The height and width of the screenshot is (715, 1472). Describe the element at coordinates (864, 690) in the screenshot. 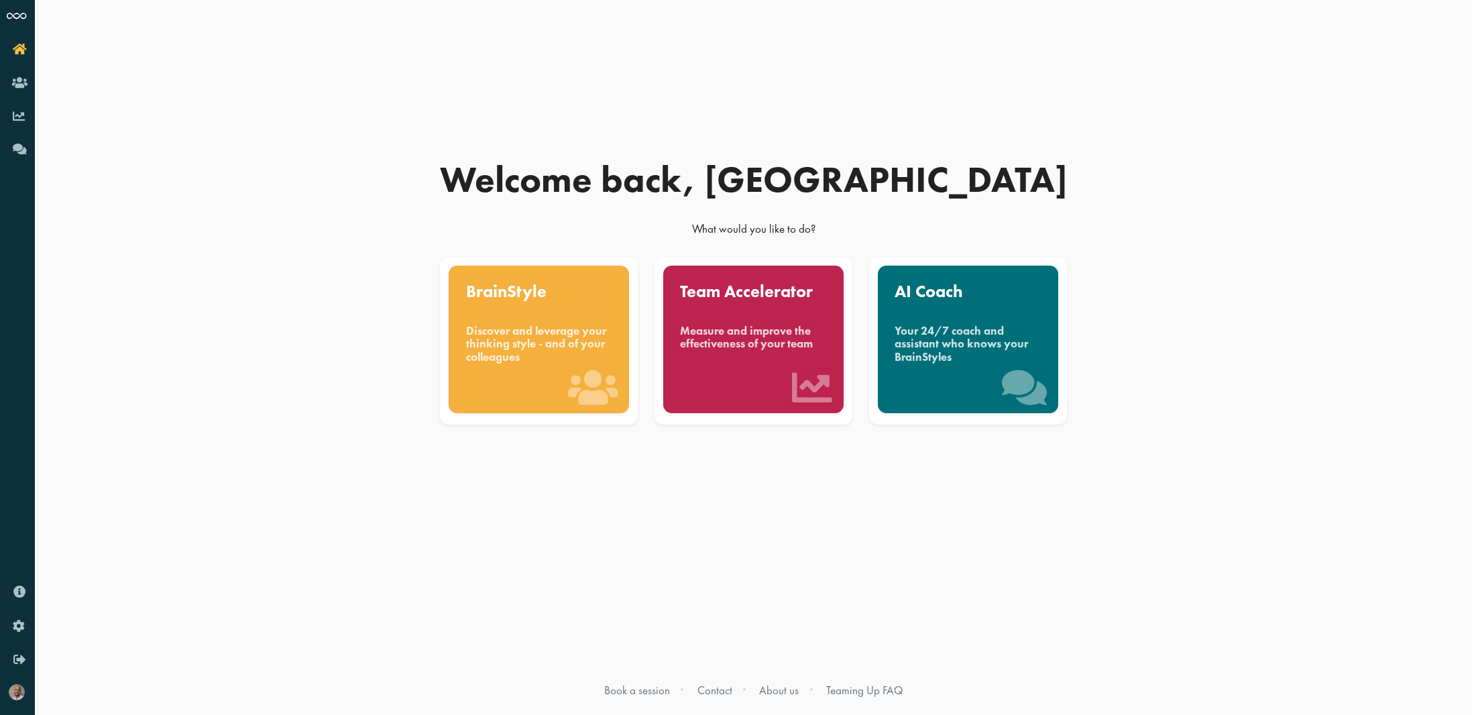

I see `a: Teaming Up FAQ` at that location.